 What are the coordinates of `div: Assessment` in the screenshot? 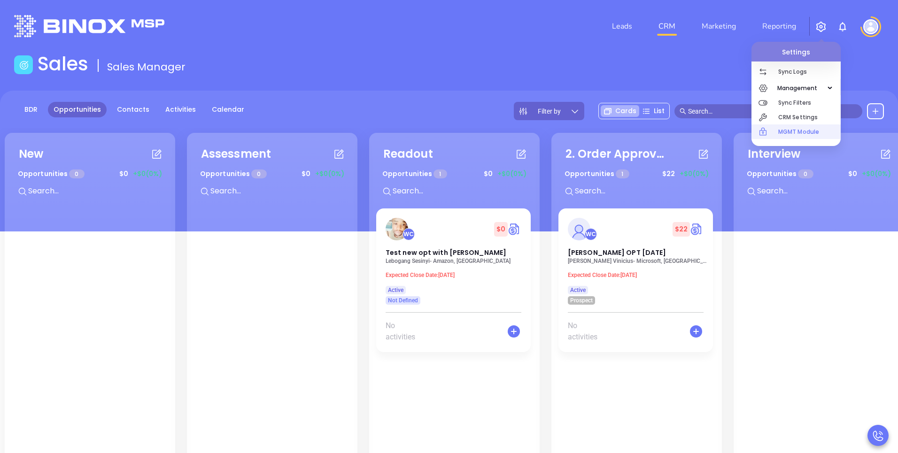 It's located at (236, 154).